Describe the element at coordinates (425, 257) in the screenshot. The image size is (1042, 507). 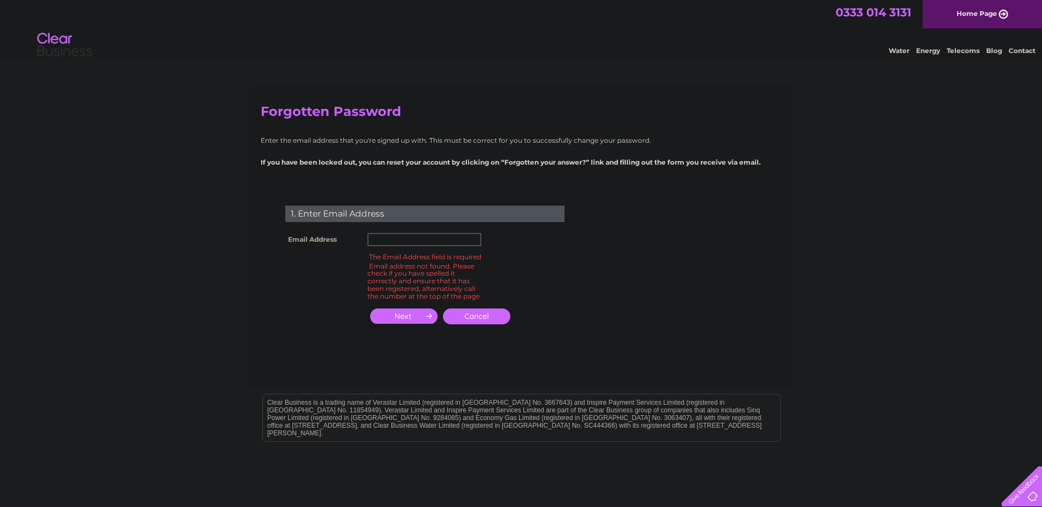
I see `span: The Email Address field is required` at that location.